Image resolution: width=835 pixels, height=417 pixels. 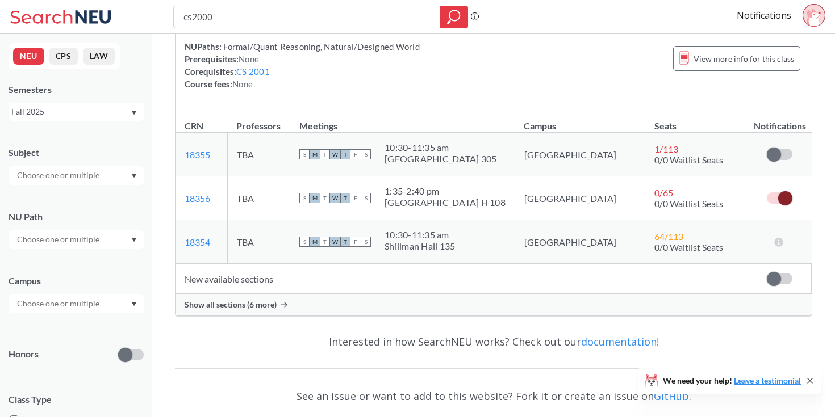 What do you see at coordinates (253, 72) in the screenshot?
I see `a: CS 2001` at bounding box center [253, 72].